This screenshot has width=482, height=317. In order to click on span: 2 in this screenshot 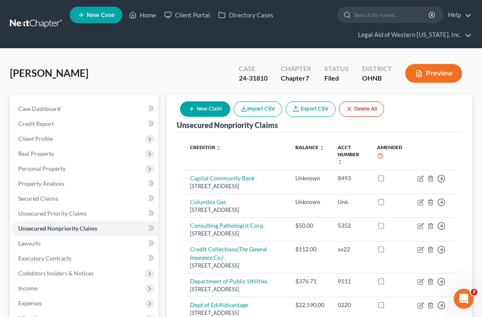, I will do `click(474, 292)`.